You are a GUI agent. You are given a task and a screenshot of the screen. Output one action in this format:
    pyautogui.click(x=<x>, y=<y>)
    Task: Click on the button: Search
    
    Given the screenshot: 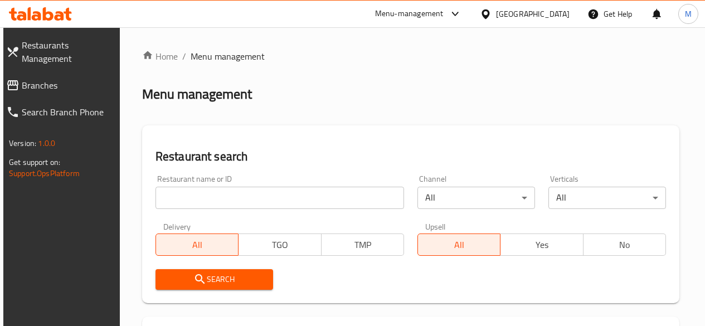 What is the action you would take?
    pyautogui.click(x=214, y=279)
    